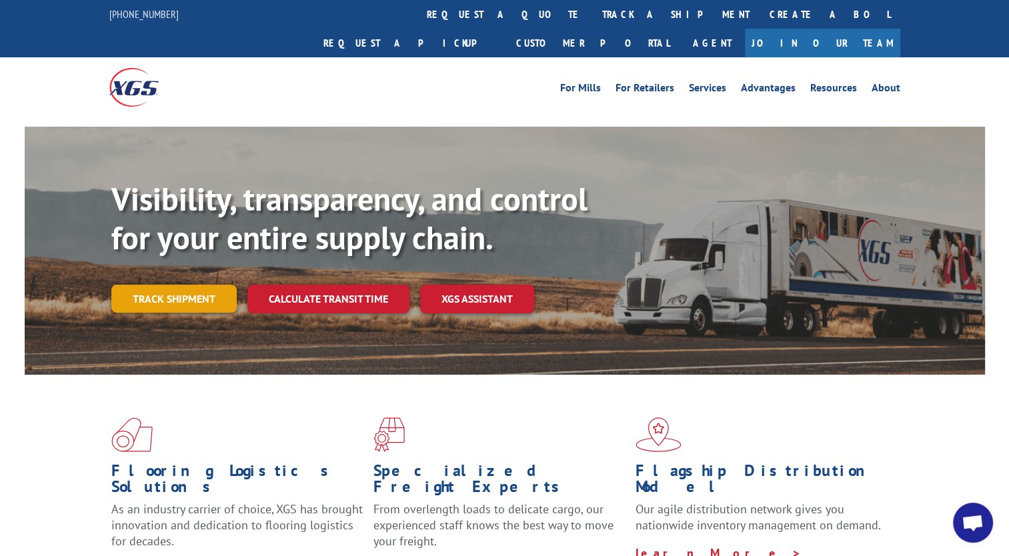 The height and width of the screenshot is (556, 1009). What do you see at coordinates (580, 90) in the screenshot?
I see `a: For Mills` at bounding box center [580, 90].